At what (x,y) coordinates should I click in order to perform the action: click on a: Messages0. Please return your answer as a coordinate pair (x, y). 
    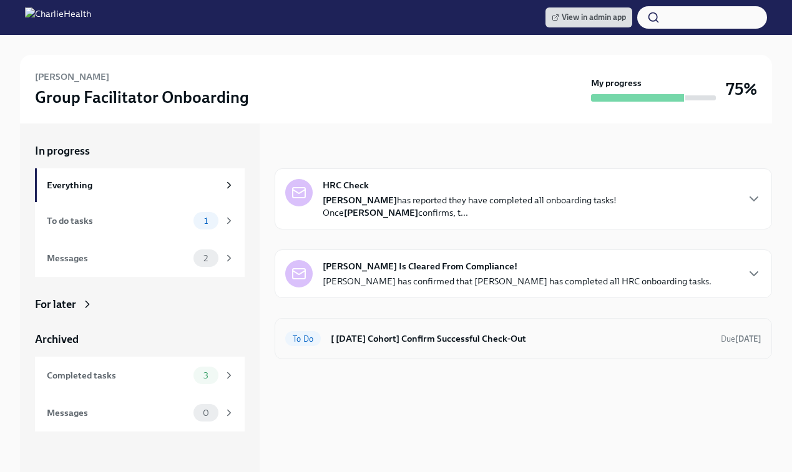
    Looking at the image, I should click on (140, 413).